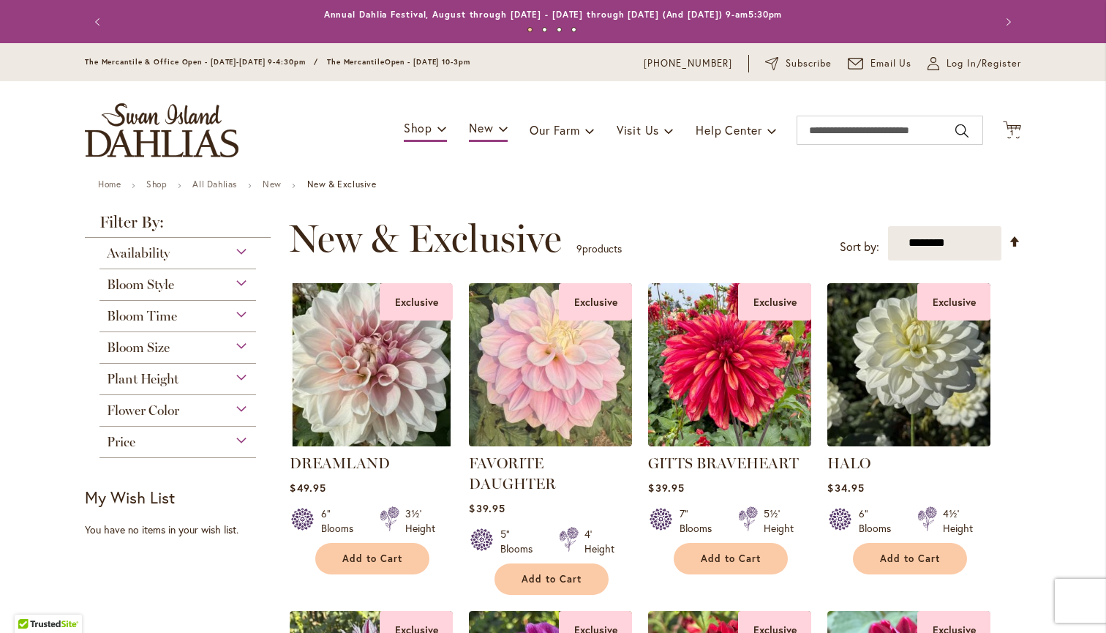 The height and width of the screenshot is (633, 1106). What do you see at coordinates (1006, 22) in the screenshot?
I see `button: Next` at bounding box center [1006, 22].